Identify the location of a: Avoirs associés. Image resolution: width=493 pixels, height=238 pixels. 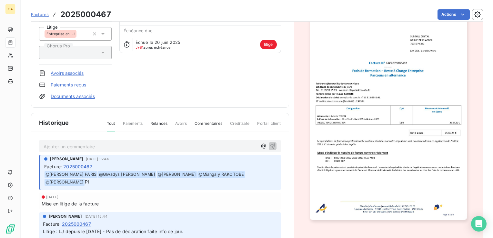
(67, 73).